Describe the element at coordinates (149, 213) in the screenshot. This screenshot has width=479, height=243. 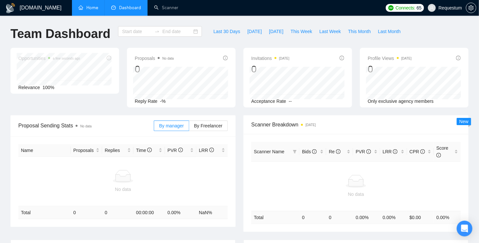
I see `td: 00:00:00` at that location.